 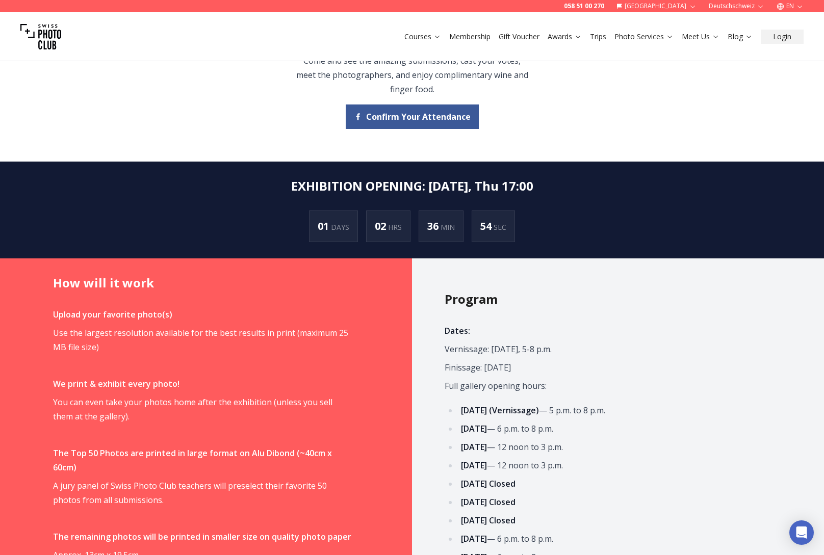 What do you see at coordinates (644, 37) in the screenshot?
I see `button: Photo Services` at bounding box center [644, 37].